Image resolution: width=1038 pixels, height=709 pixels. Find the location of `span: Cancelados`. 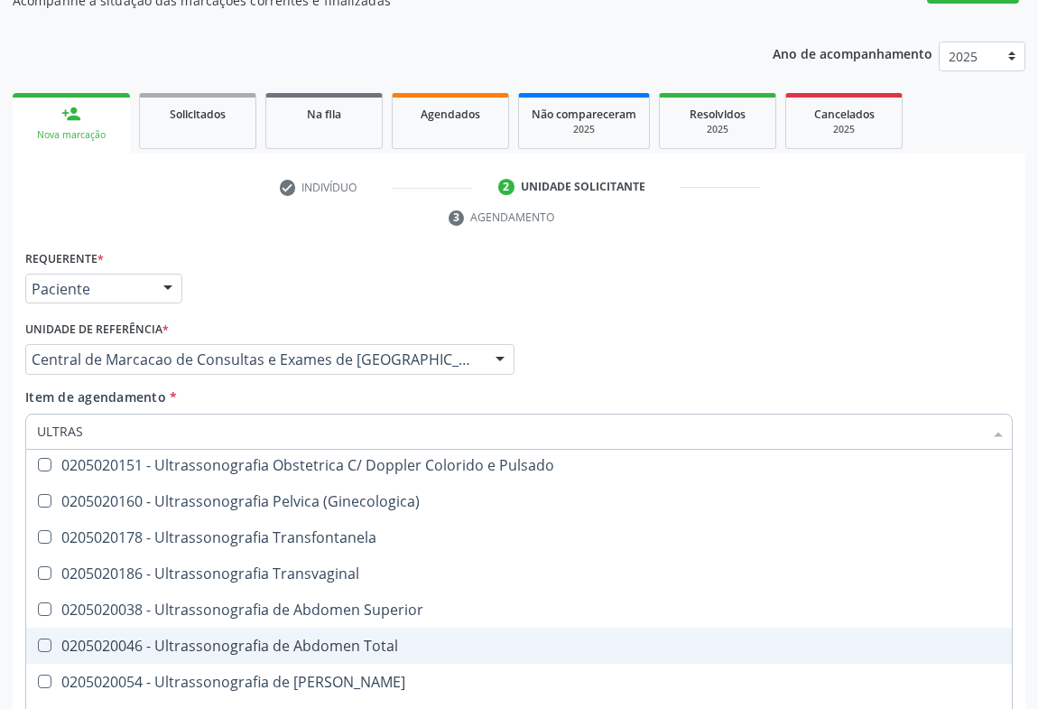

span: Cancelados is located at coordinates (844, 114).